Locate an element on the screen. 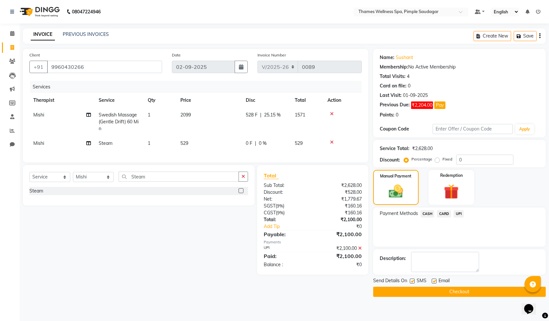 This screenshot has width=549, height=321. img: _gift.svg is located at coordinates (451, 192).